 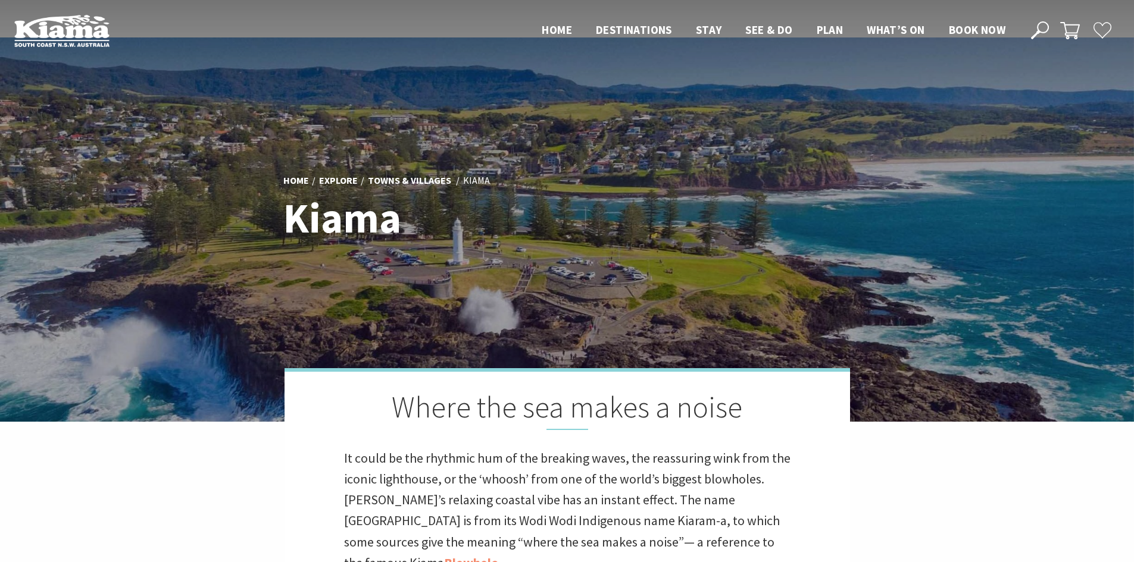 I want to click on span: See & Do, so click(x=768, y=30).